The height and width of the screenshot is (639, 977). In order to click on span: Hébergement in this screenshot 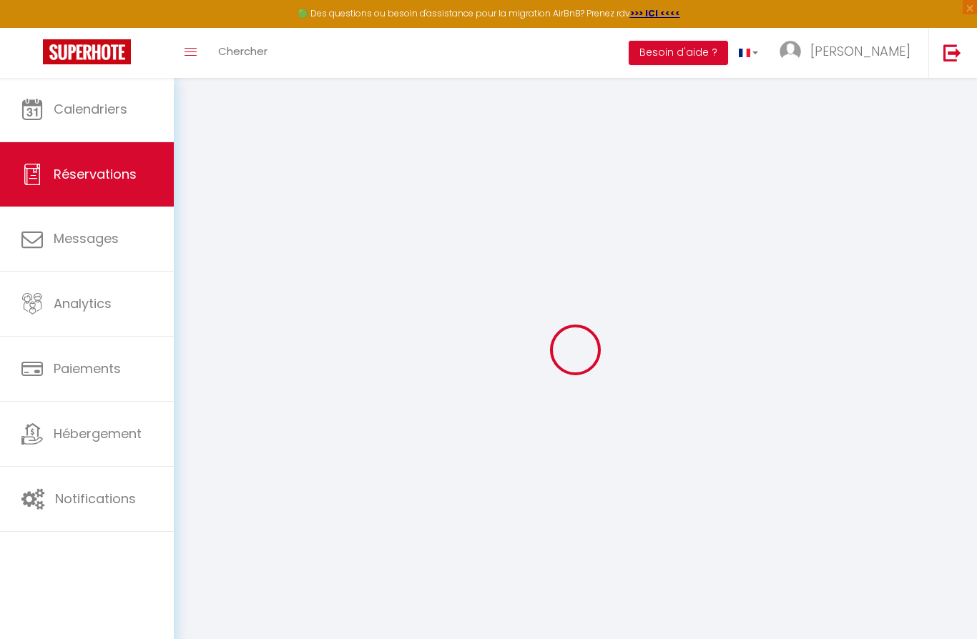, I will do `click(97, 433)`.